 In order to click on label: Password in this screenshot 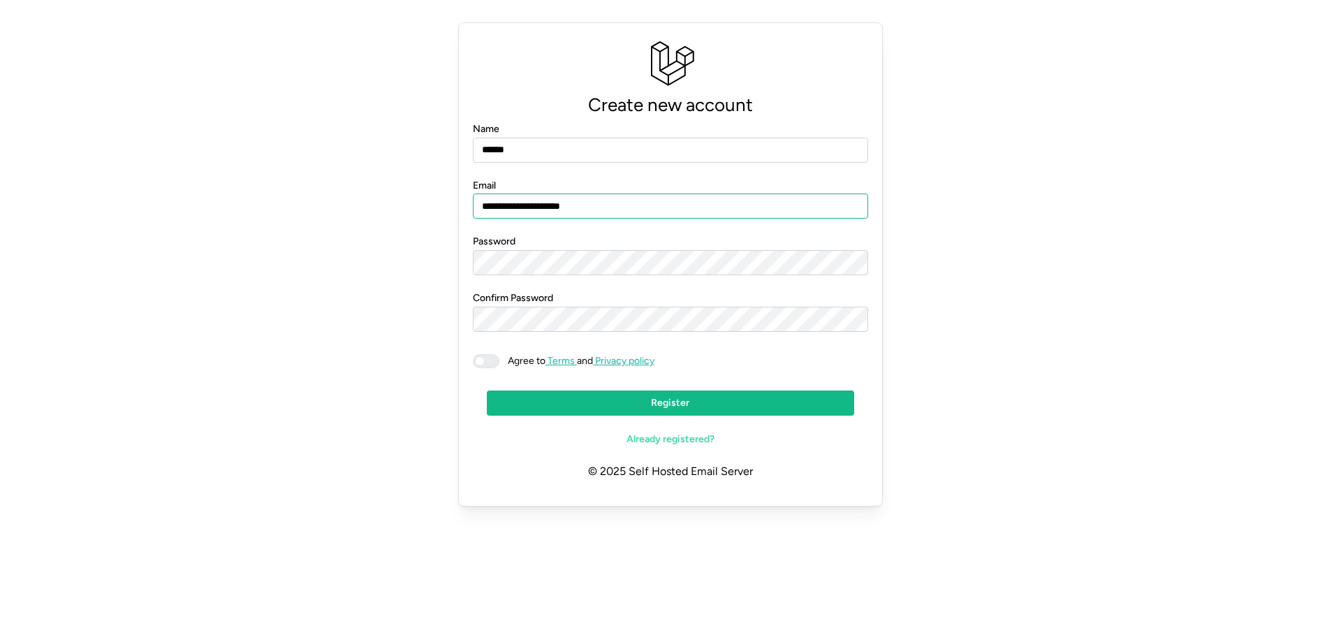, I will do `click(494, 242)`.